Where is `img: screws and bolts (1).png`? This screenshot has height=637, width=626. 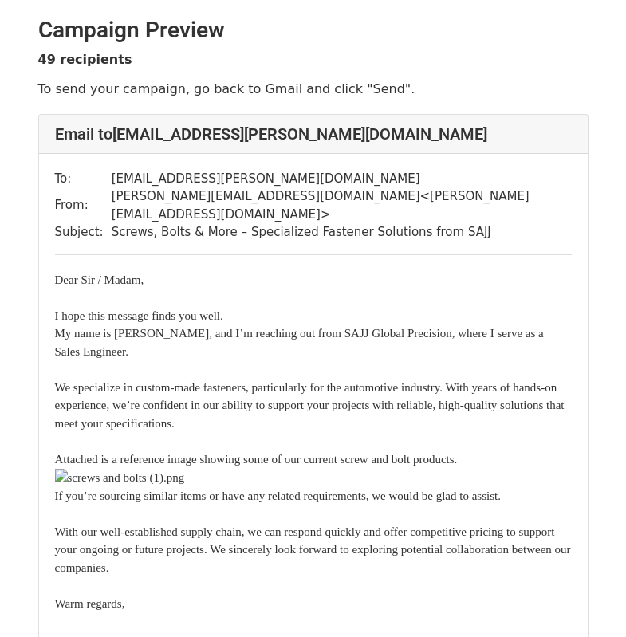 img: screws and bolts (1).png is located at coordinates (120, 477).